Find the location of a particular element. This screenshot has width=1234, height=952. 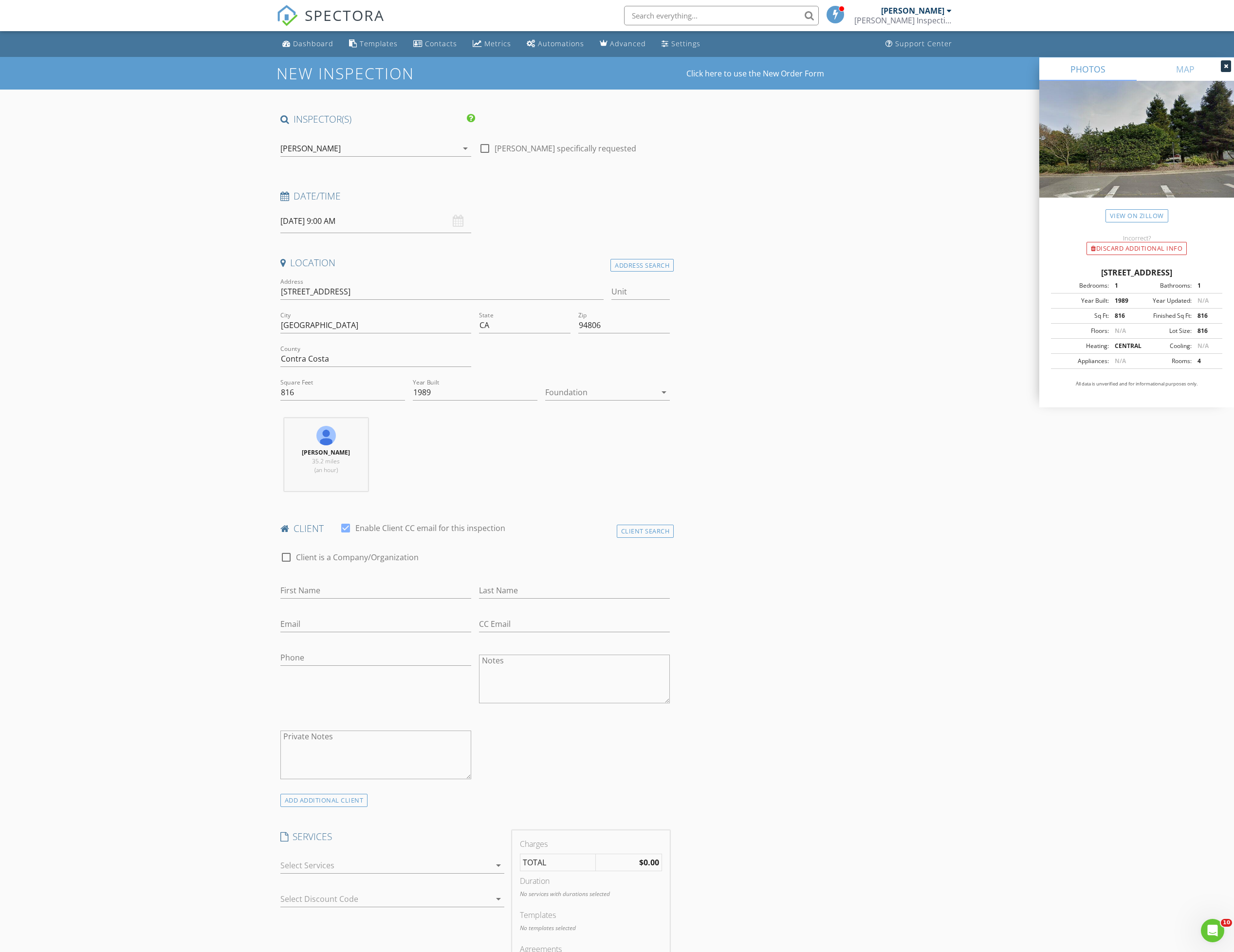

div: Floors: is located at coordinates (1081, 331).